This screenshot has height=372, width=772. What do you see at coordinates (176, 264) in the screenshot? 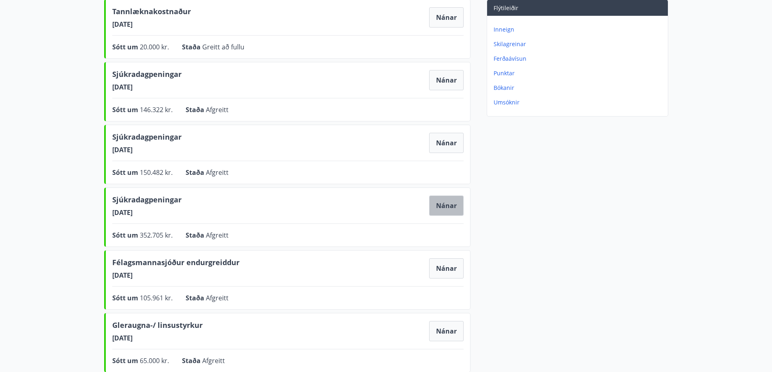
I see `span: Félagsmannasjóður endurgreiddur` at bounding box center [176, 264].